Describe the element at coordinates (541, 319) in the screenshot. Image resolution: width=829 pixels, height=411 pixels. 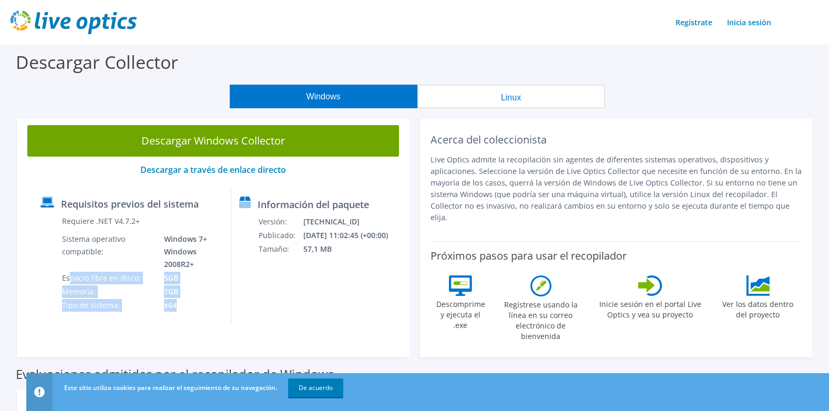
I see `label: Regístrese usando la línea en su correo electrónico de bienvenida` at that location.